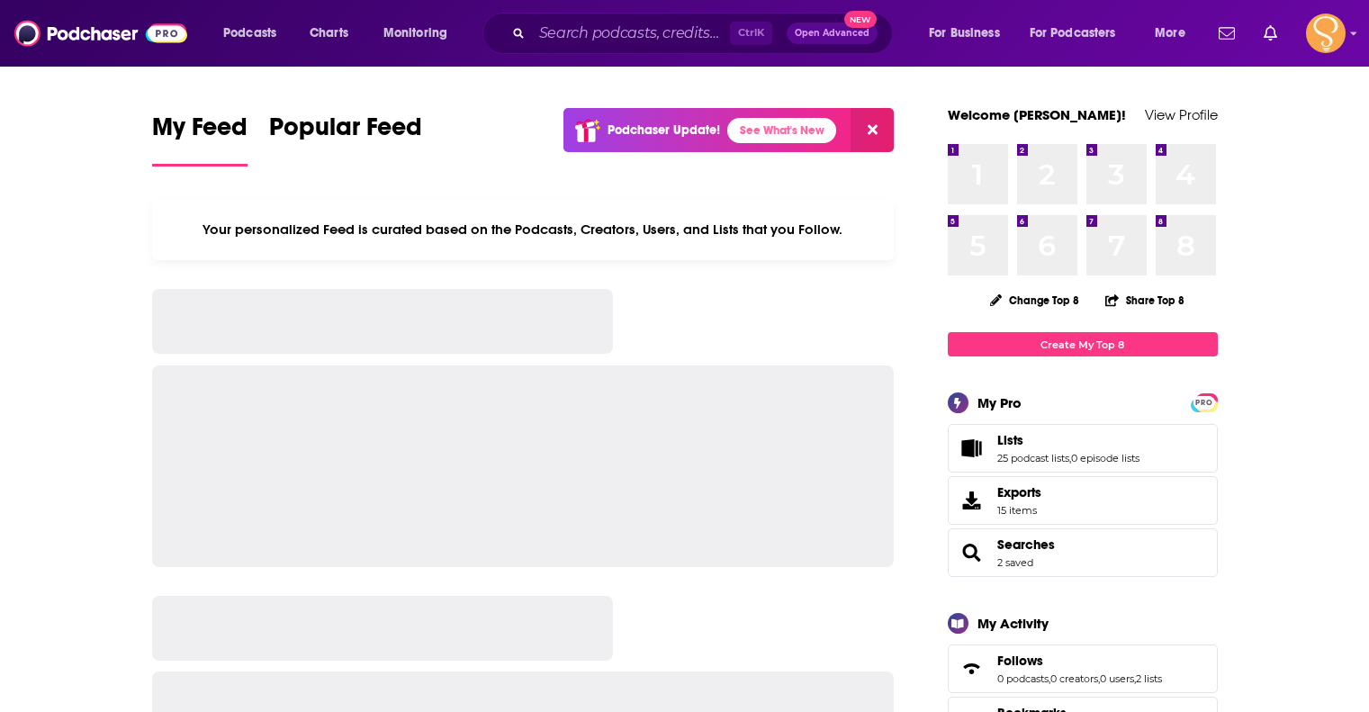 The width and height of the screenshot is (1369, 712). What do you see at coordinates (1326, 33) in the screenshot?
I see `button: Show profile menu` at bounding box center [1326, 33].